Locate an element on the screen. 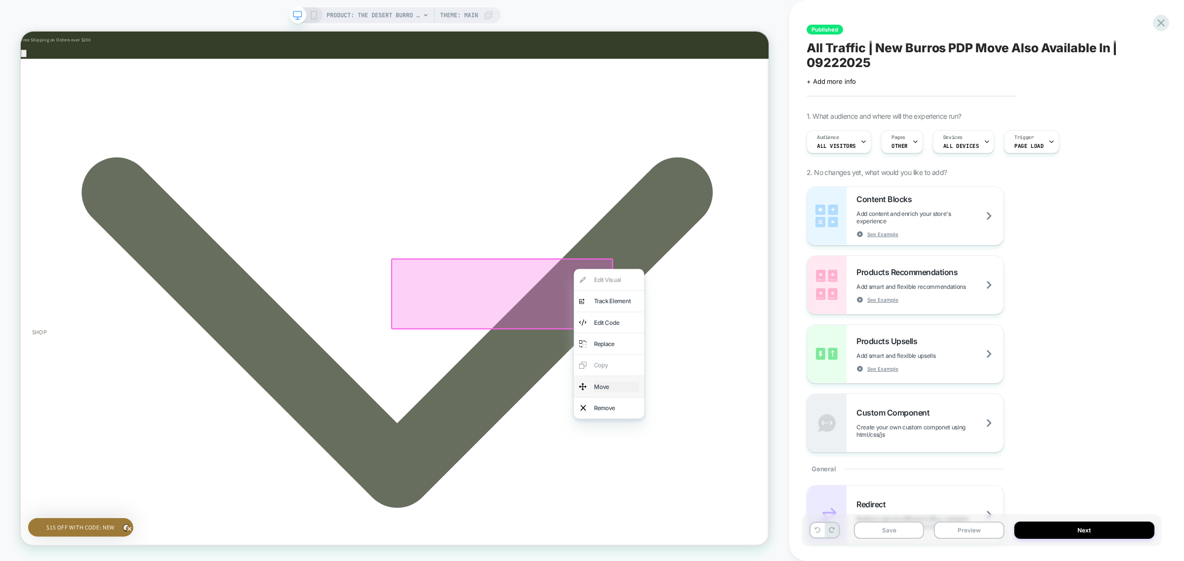 Image resolution: width=1184 pixels, height=561 pixels. img: remove element is located at coordinates (750, 502).